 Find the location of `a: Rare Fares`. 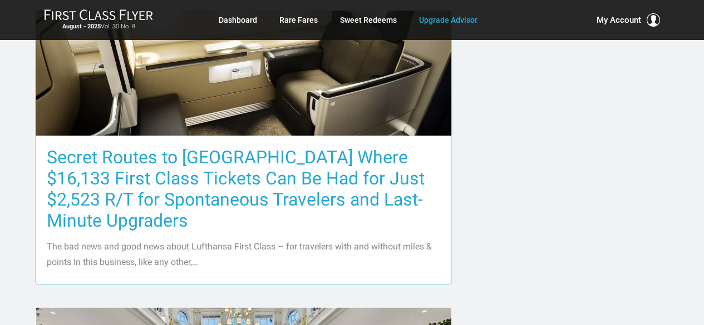

a: Rare Fares is located at coordinates (298, 20).